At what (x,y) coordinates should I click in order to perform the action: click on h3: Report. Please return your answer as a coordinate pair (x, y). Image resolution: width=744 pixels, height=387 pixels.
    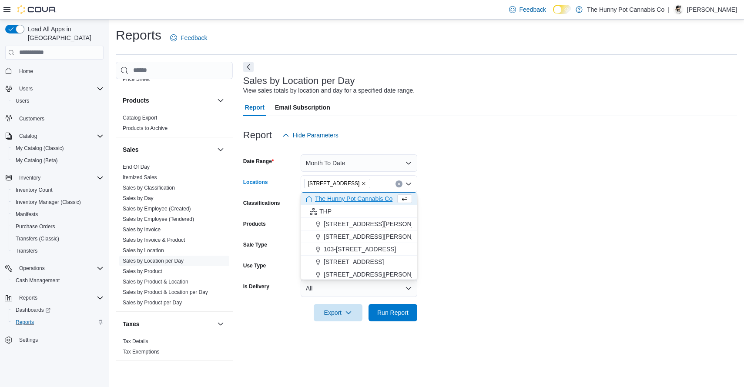
    Looking at the image, I should click on (258, 135).